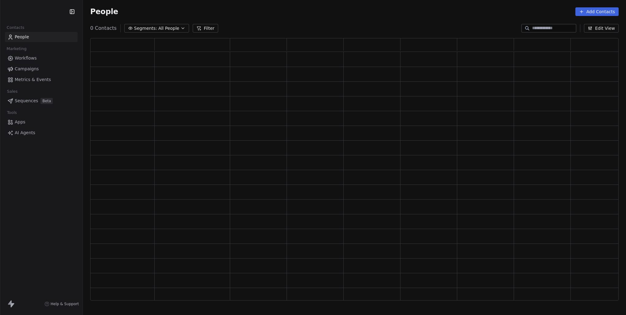 Image resolution: width=626 pixels, height=315 pixels. Describe the element at coordinates (17, 49) in the screenshot. I see `span: Marketing` at that location.